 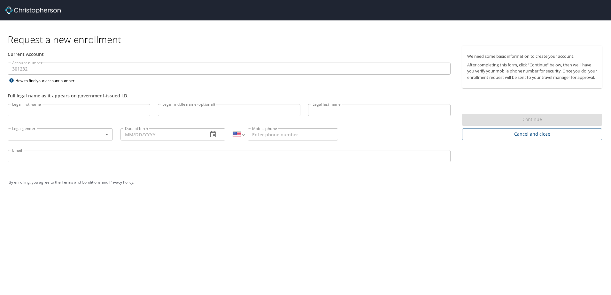 What do you see at coordinates (532, 56) in the screenshot?
I see `p: We need some basic information to create your account.` at bounding box center [532, 56].